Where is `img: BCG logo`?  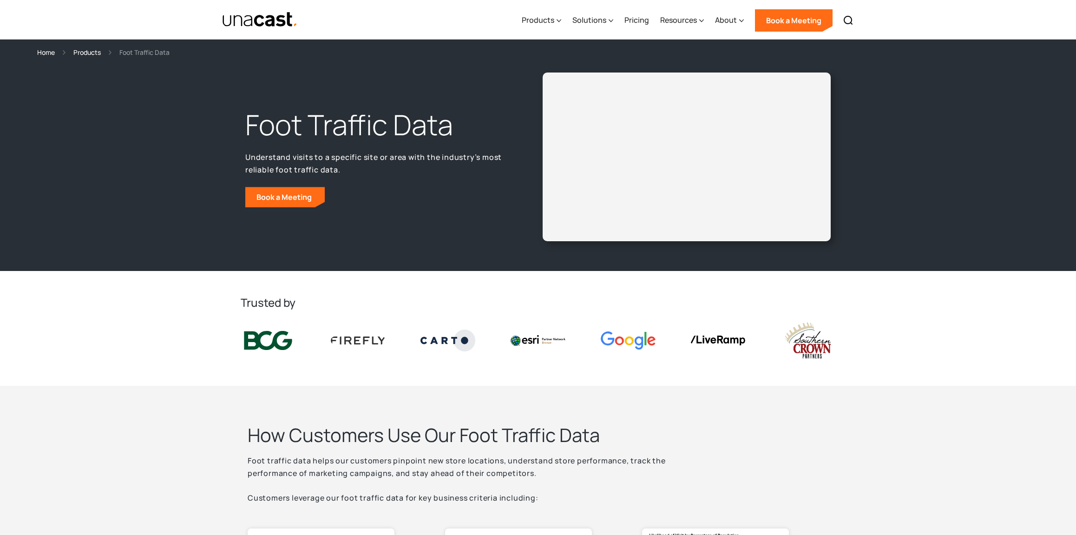
img: BCG logo is located at coordinates (268, 341).